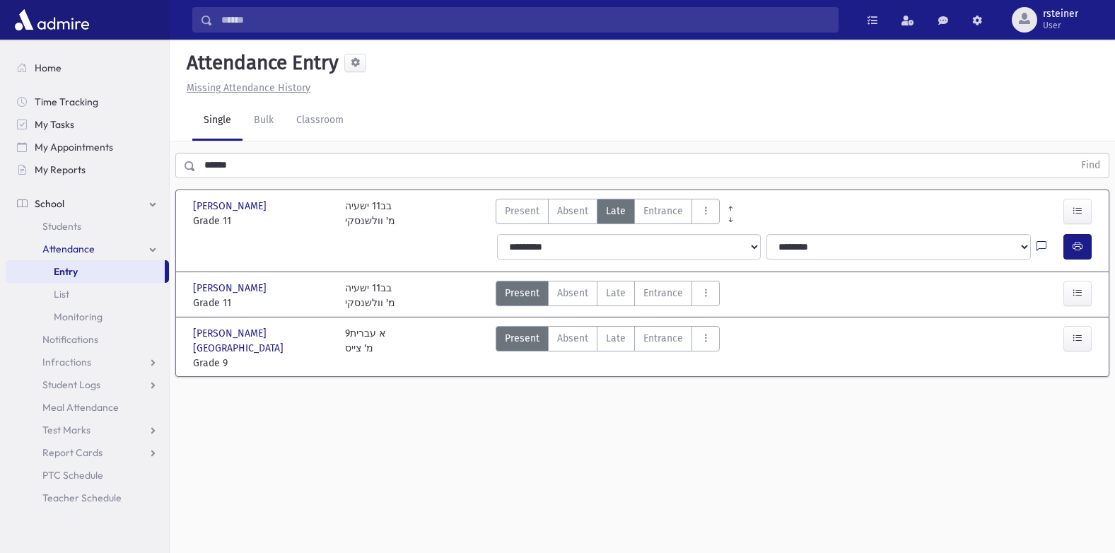 This screenshot has width=1115, height=553. I want to click on a: Teacher Schedule, so click(87, 498).